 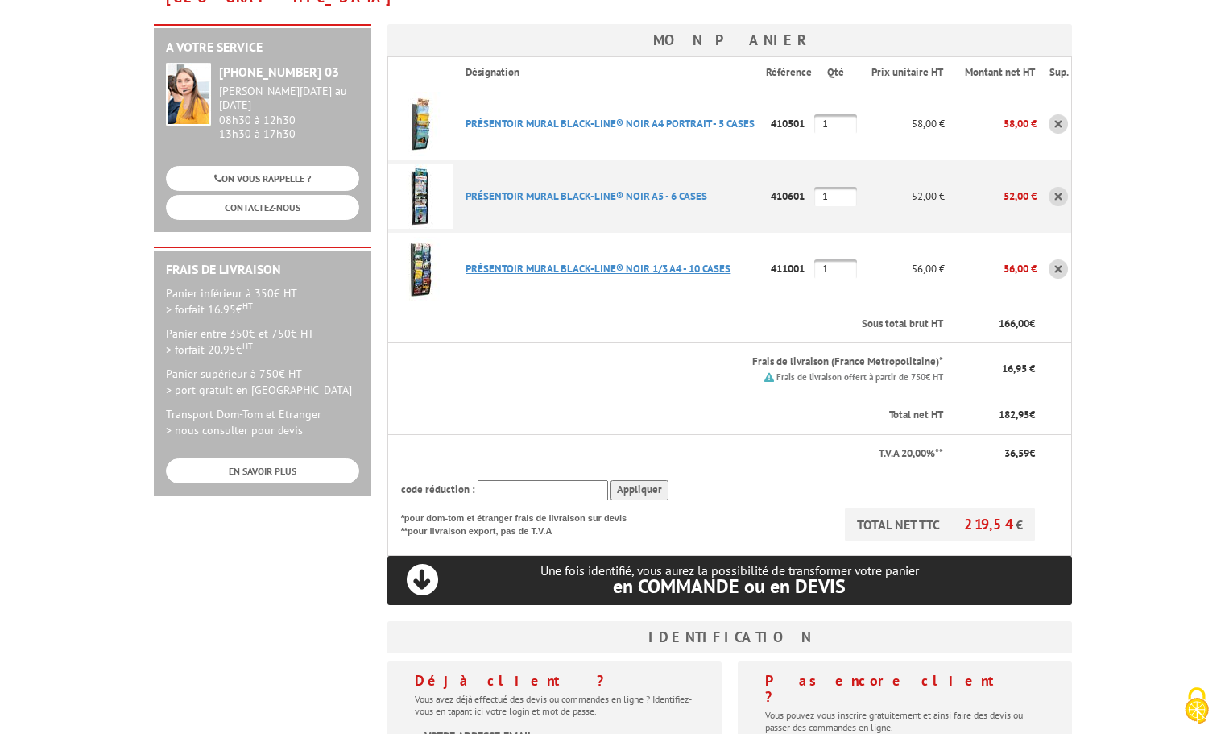 What do you see at coordinates (698, 324) in the screenshot?
I see `th: Sous total brut HT` at bounding box center [698, 324].